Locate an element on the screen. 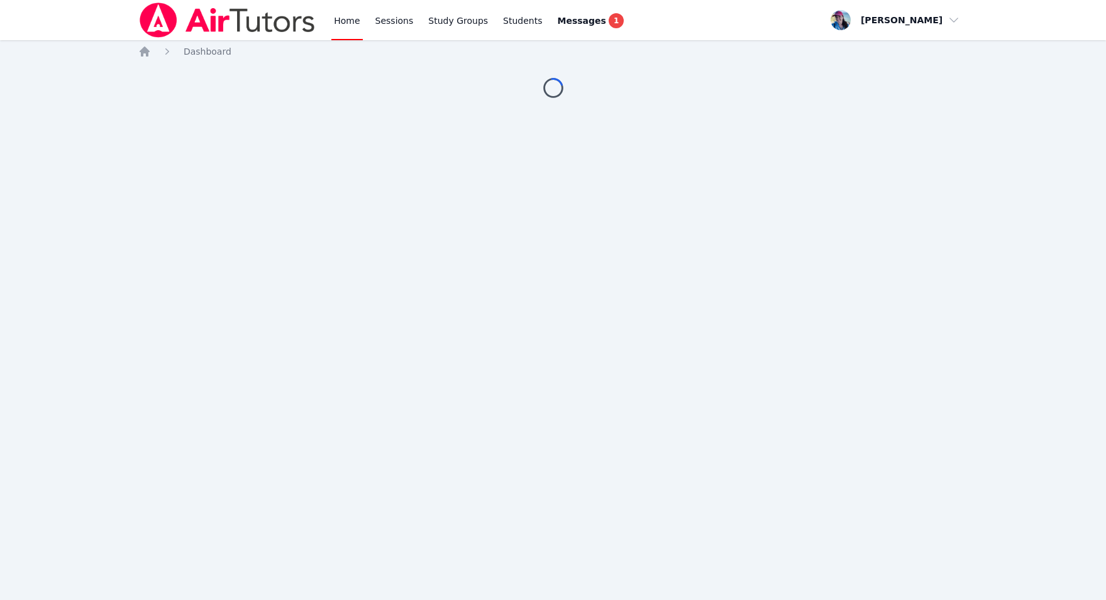 This screenshot has height=600, width=1106. img: Air Tutors is located at coordinates (227, 20).